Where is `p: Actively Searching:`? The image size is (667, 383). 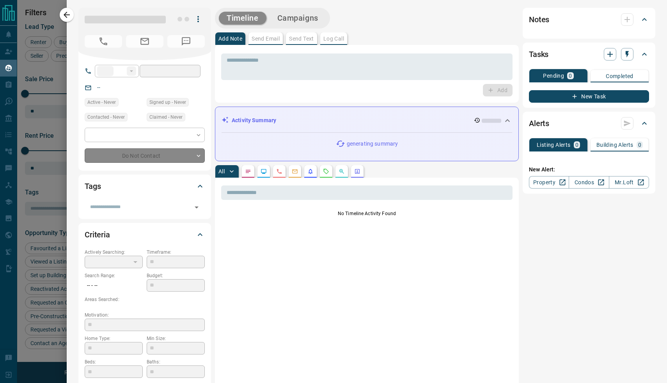
p: Actively Searching: is located at coordinates (114, 252).